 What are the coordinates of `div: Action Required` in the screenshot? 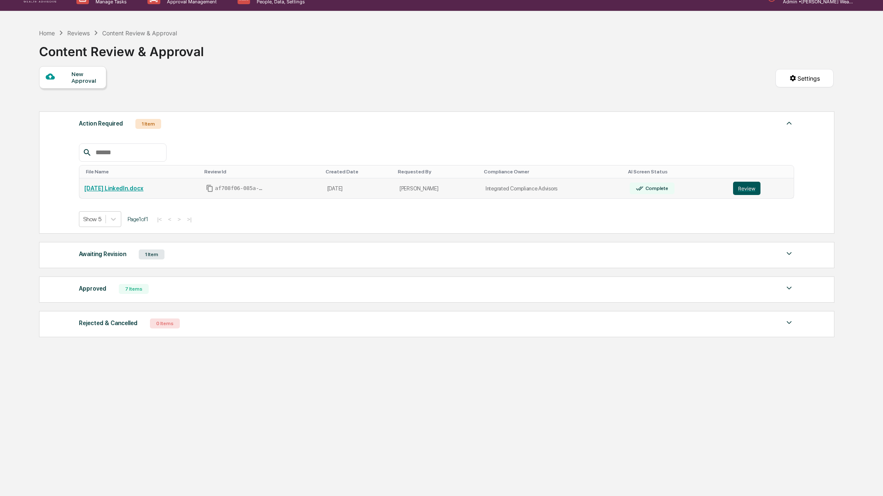 It's located at (101, 123).